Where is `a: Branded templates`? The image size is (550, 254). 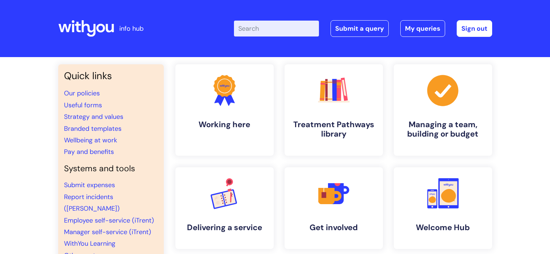
a: Branded templates is located at coordinates (93, 129).